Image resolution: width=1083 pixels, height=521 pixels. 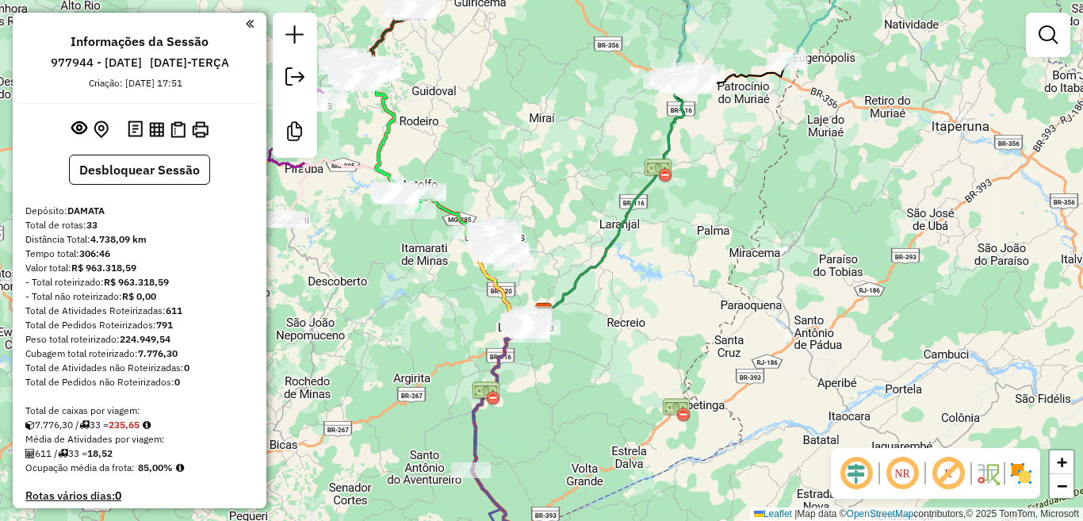 I want to click on div: Total de rotas:, so click(x=140, y=225).